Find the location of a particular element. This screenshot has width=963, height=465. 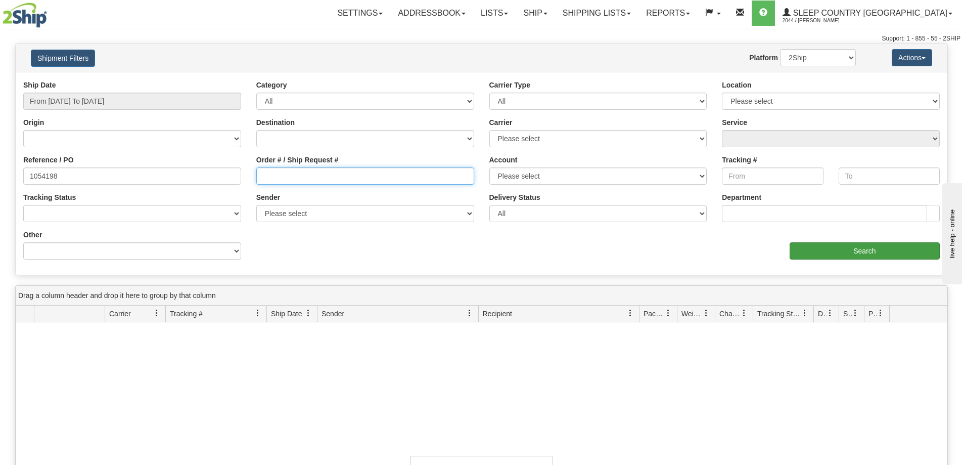

label: Location is located at coordinates (737, 85).